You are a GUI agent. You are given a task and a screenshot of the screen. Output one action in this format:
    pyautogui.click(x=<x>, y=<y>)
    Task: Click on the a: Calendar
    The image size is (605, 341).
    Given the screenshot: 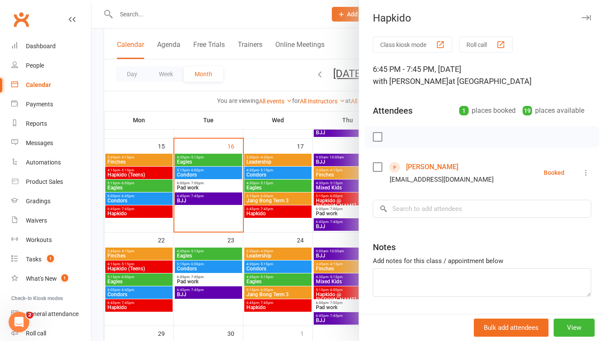 What is the action you would take?
    pyautogui.click(x=51, y=85)
    